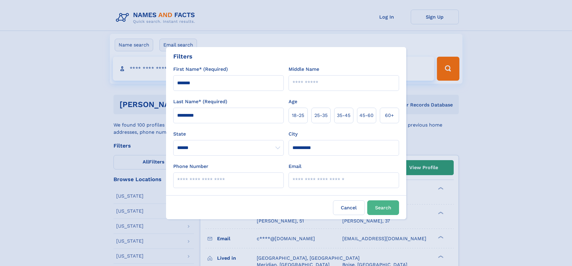 This screenshot has height=266, width=572. What do you see at coordinates (293, 102) in the screenshot?
I see `label: Age` at bounding box center [293, 102].